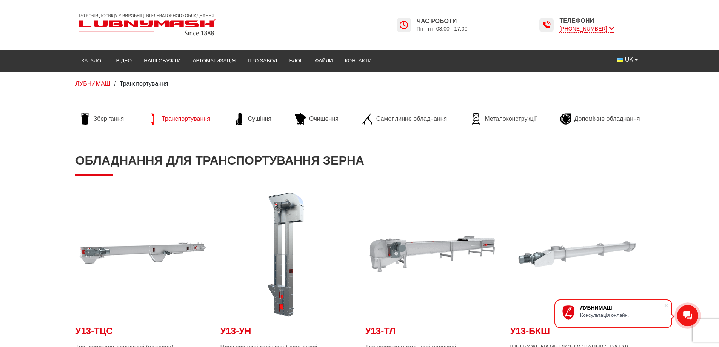 This screenshot has width=719, height=347. What do you see at coordinates (620, 60) in the screenshot?
I see `img: Українська` at bounding box center [620, 60].